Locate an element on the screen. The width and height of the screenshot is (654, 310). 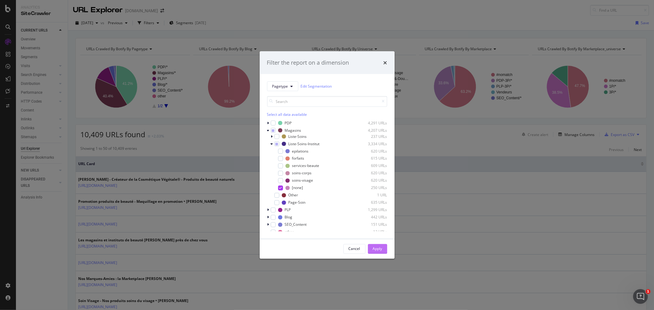
div: Cancel is located at coordinates (355, 249).